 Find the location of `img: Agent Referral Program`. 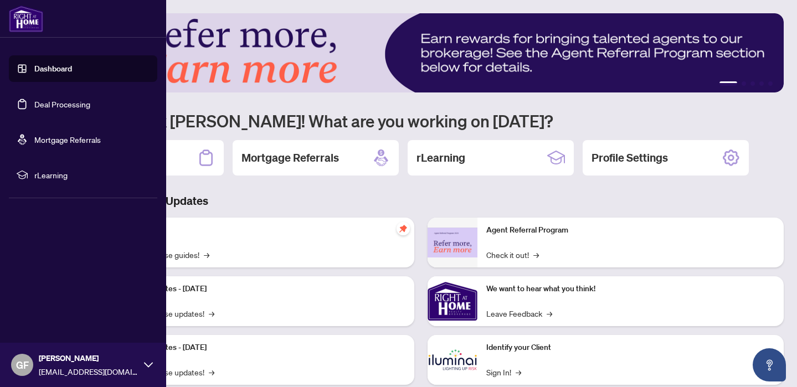

img: Agent Referral Program is located at coordinates (453, 243).